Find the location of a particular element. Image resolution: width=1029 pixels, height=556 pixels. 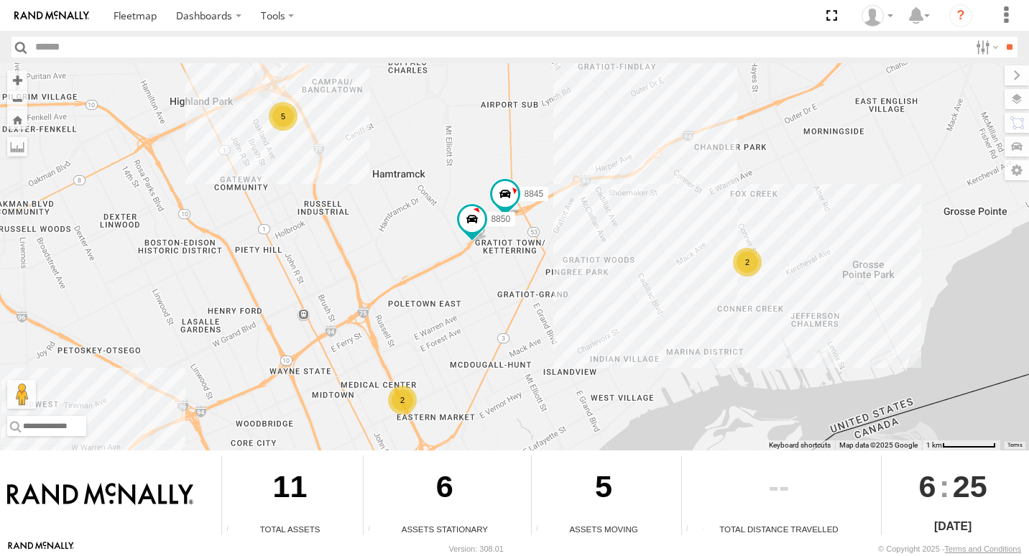

div: Total Assets is located at coordinates (290, 529).